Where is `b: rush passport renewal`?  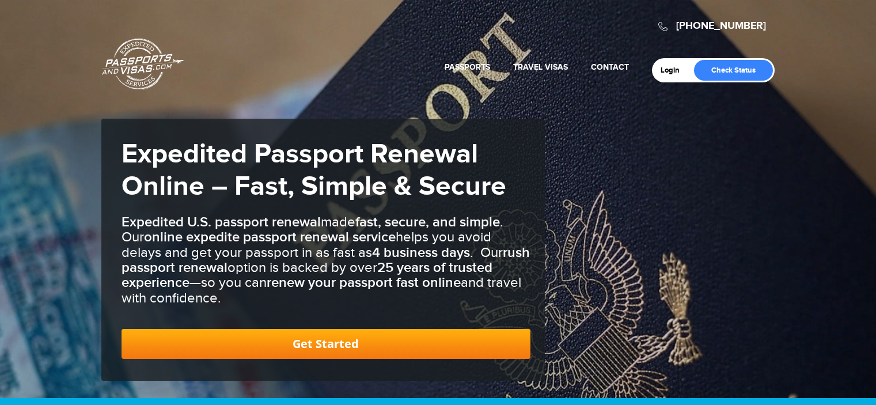 b: rush passport renewal is located at coordinates (326, 260).